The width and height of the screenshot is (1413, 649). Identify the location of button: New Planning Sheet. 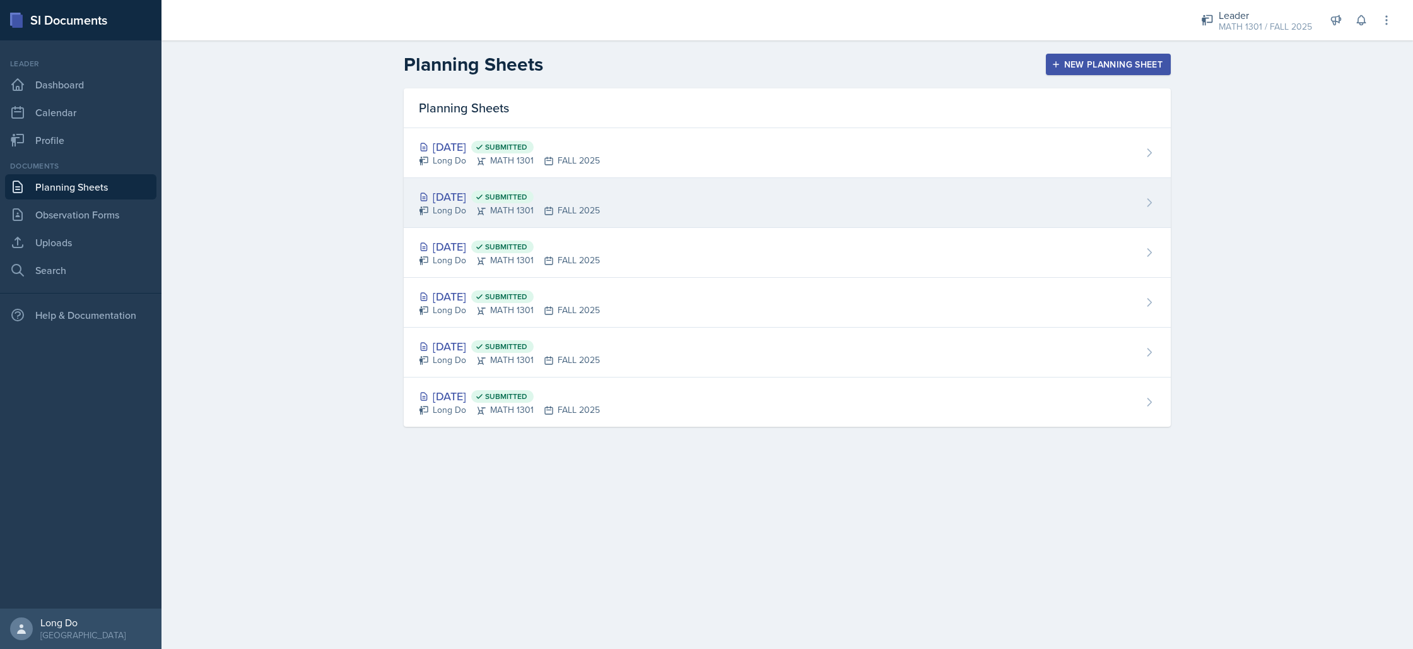
(1108, 64).